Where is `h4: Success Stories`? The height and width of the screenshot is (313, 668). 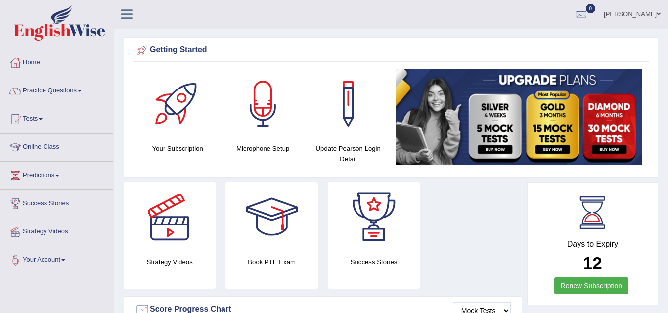 h4: Success Stories is located at coordinates (374, 262).